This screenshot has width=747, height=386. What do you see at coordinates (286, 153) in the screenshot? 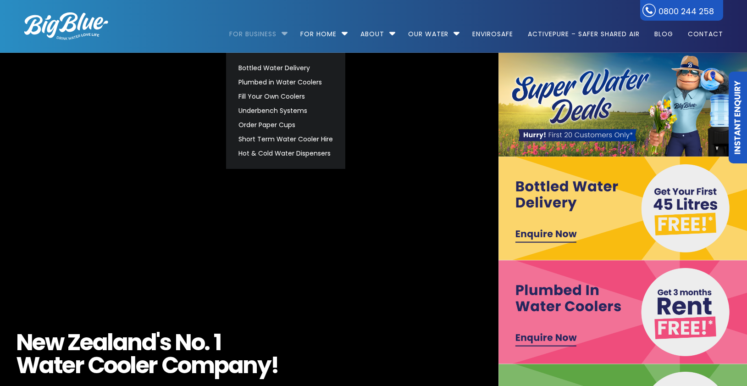
I see `a: Hot & Cold Water Dispensers` at bounding box center [286, 153].